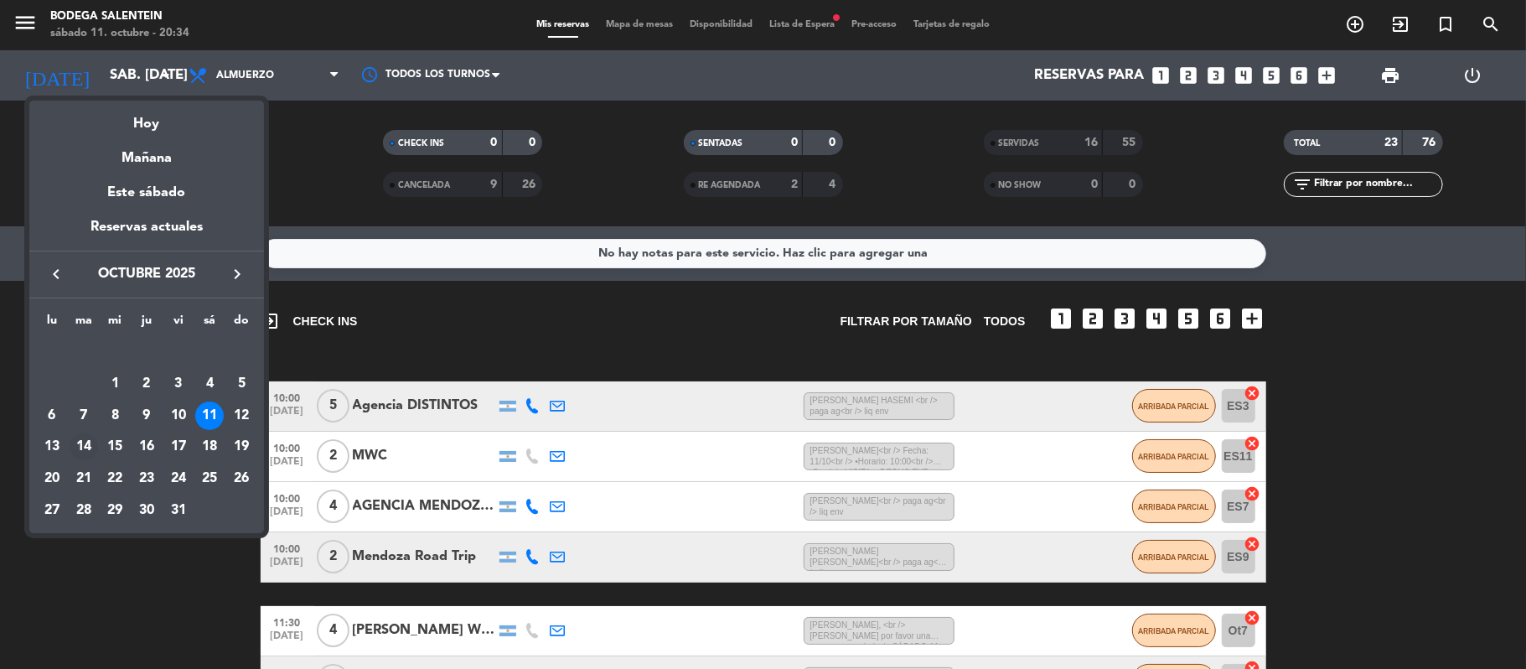 The width and height of the screenshot is (1526, 669). What do you see at coordinates (178, 384) in the screenshot?
I see `td: 3 de octubre de 2025` at bounding box center [178, 384].